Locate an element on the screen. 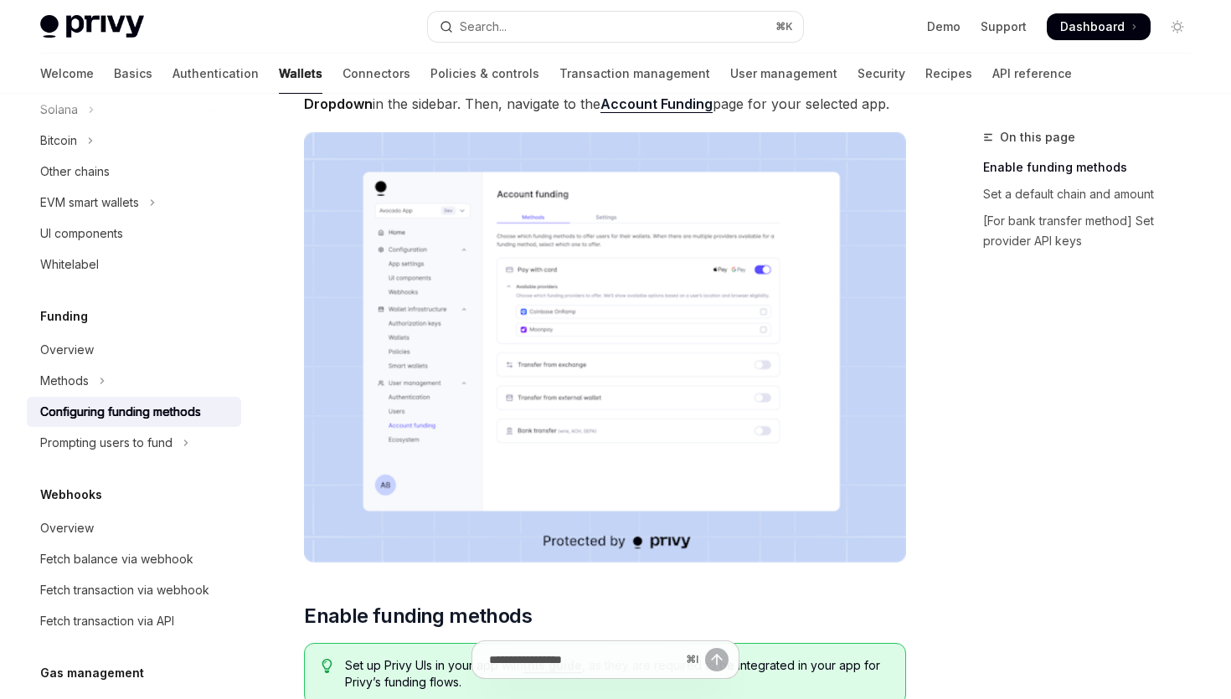  a: Fetch balance via webhook is located at coordinates (134, 559).